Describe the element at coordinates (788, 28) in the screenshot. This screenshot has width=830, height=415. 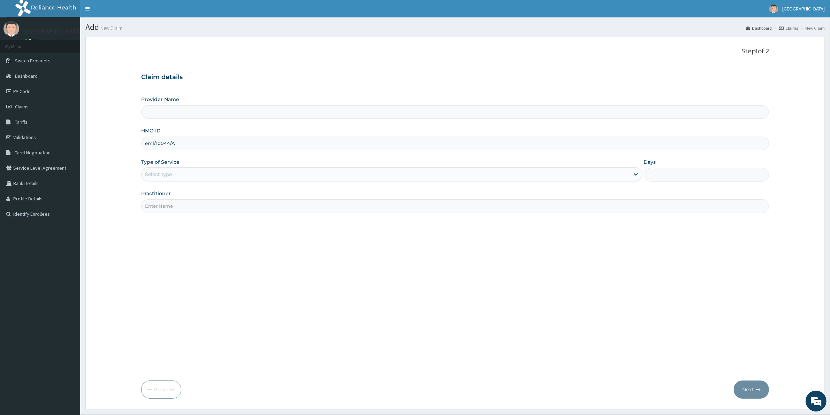
I see `a: Claims` at that location.